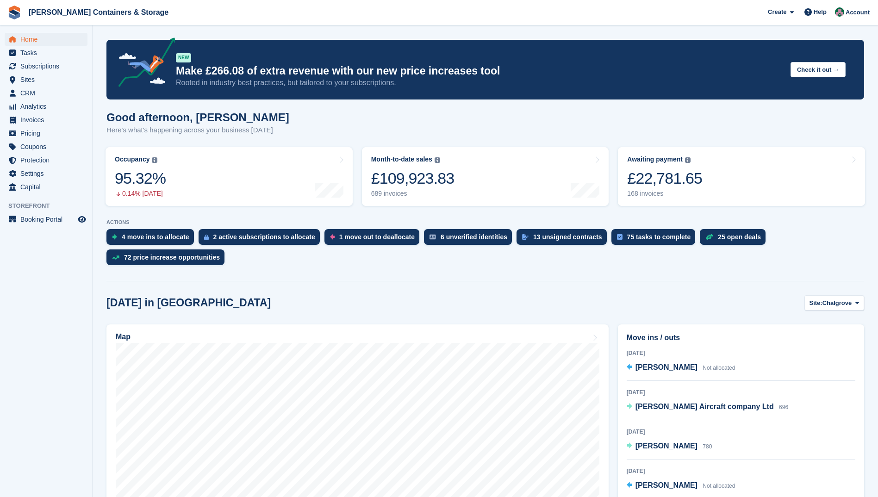  I want to click on span: Sites, so click(48, 80).